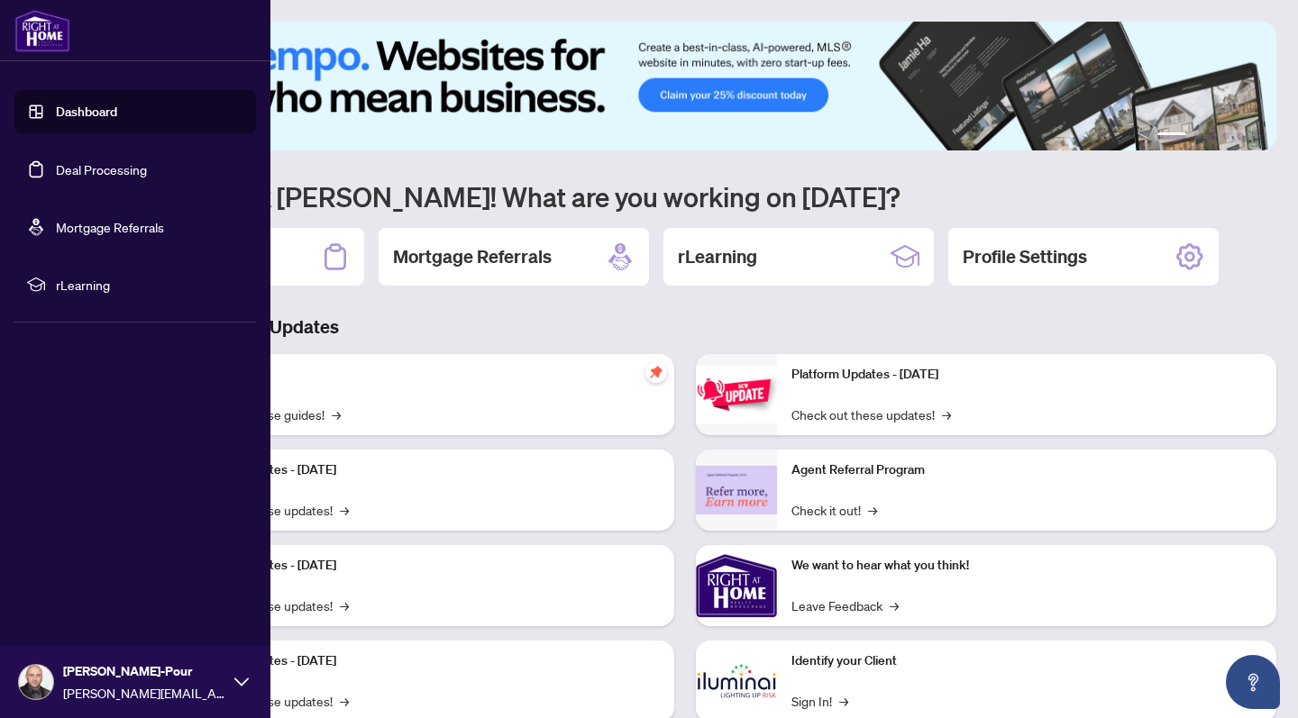 This screenshot has width=1298, height=718. Describe the element at coordinates (834, 510) in the screenshot. I see `a: Check it out!→` at that location.